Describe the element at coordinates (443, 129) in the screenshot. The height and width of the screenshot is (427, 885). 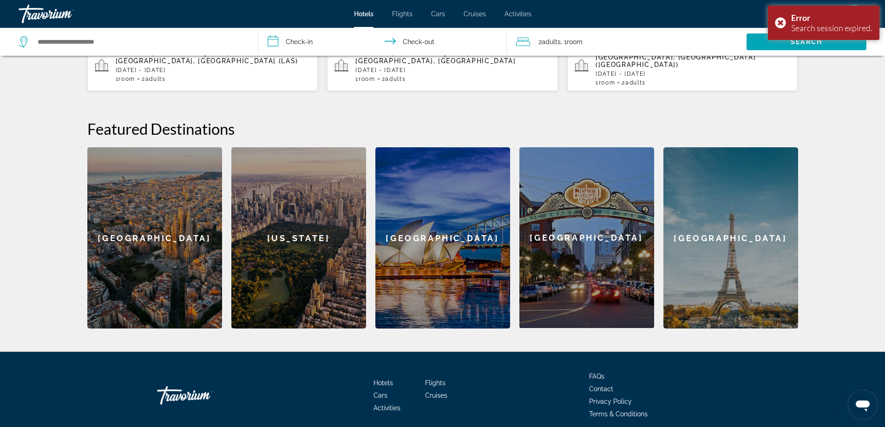
I see `h2: Featured Destinations` at that location.